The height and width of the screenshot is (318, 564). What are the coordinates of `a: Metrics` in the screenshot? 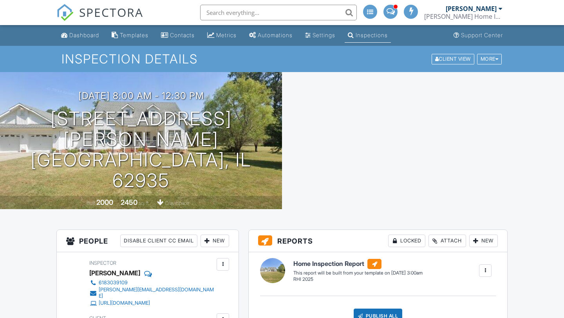 It's located at (222, 35).